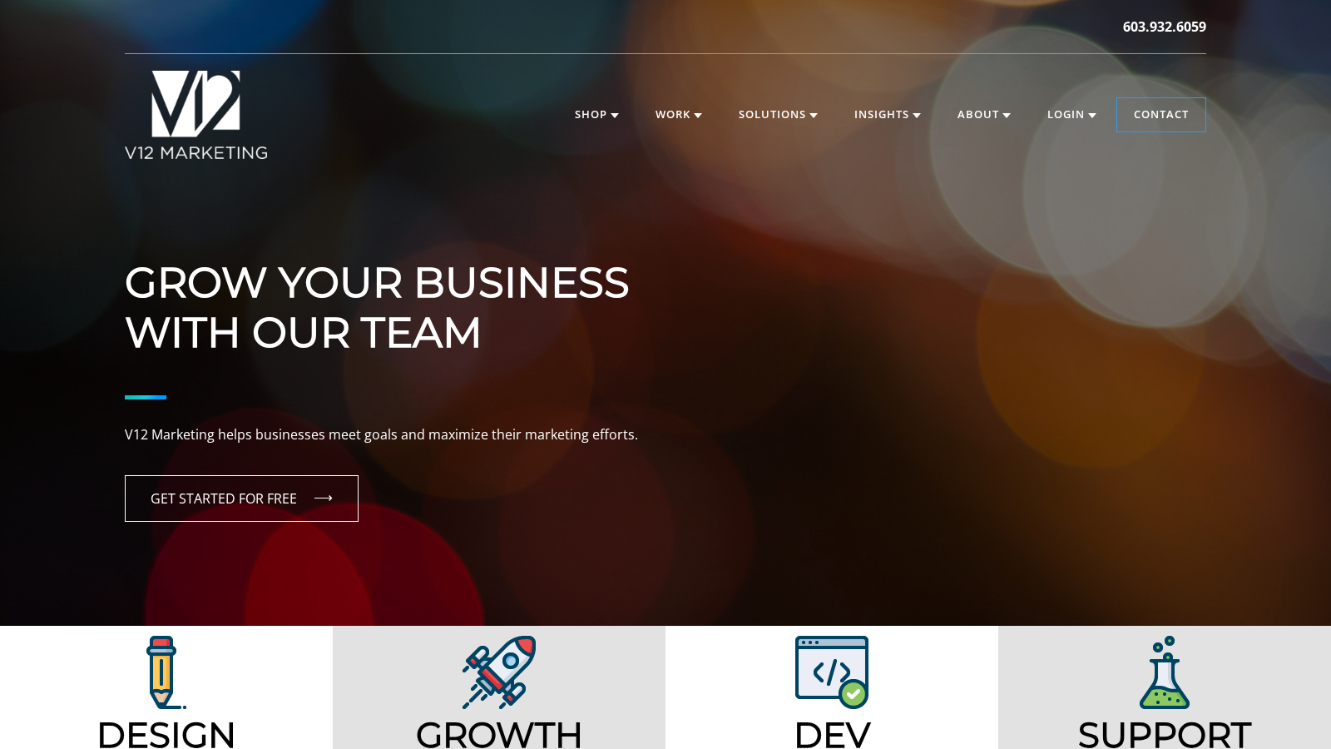 The width and height of the screenshot is (1331, 749). I want to click on a: Shop, so click(596, 115).